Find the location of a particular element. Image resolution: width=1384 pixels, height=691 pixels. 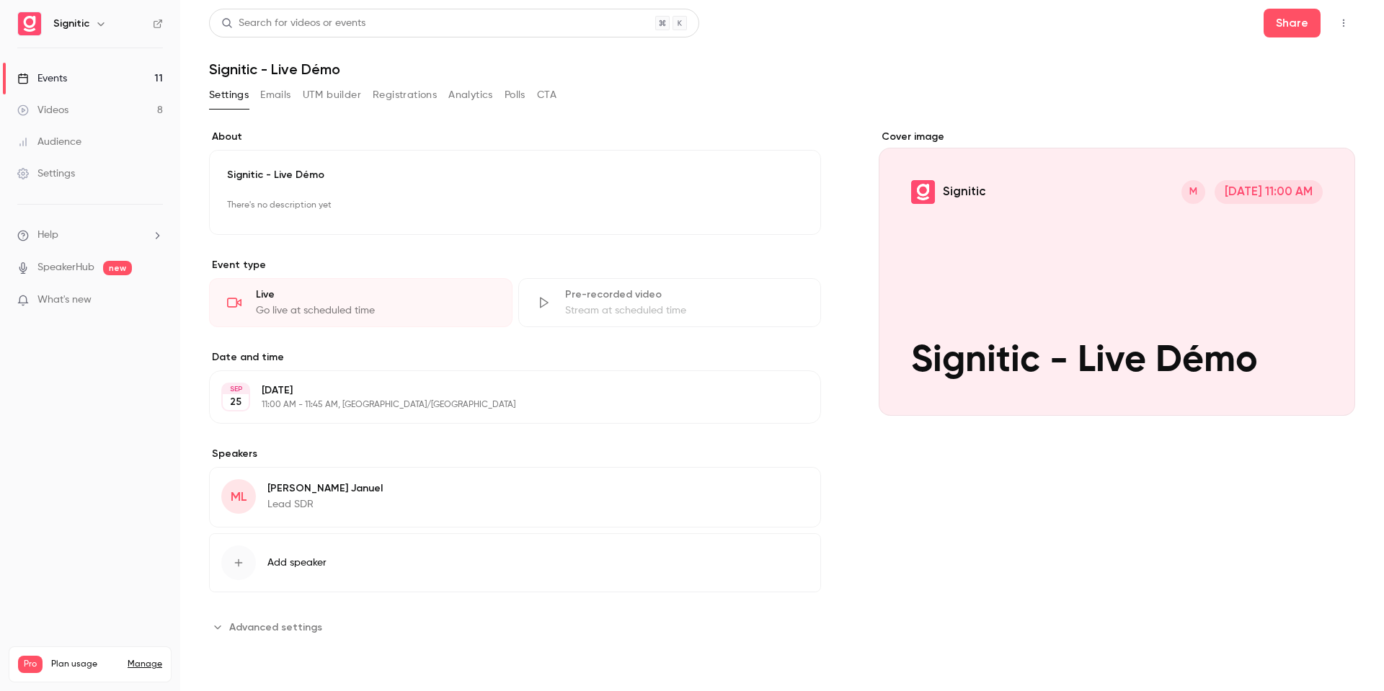

p: Event type is located at coordinates (515, 265).